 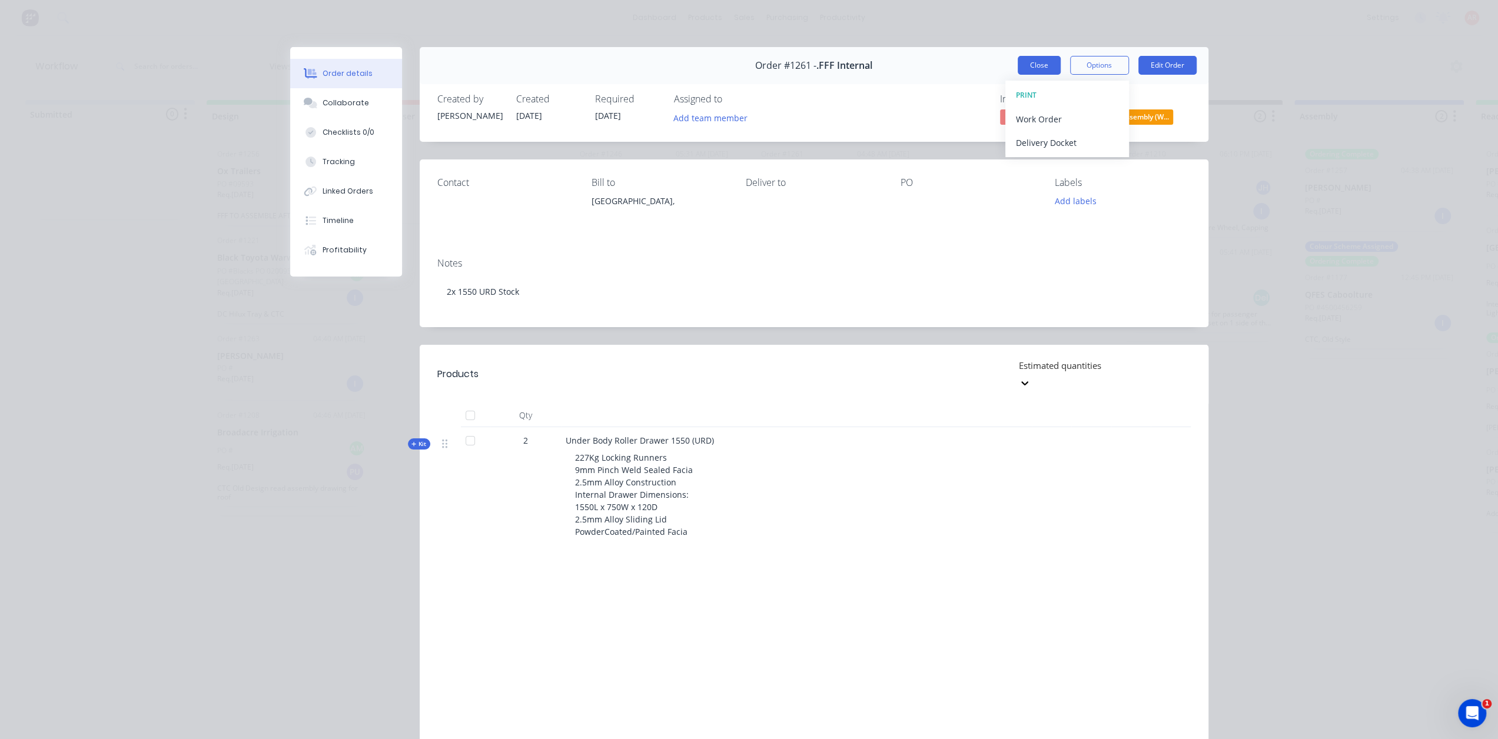 I want to click on div: Timeline, so click(x=338, y=221).